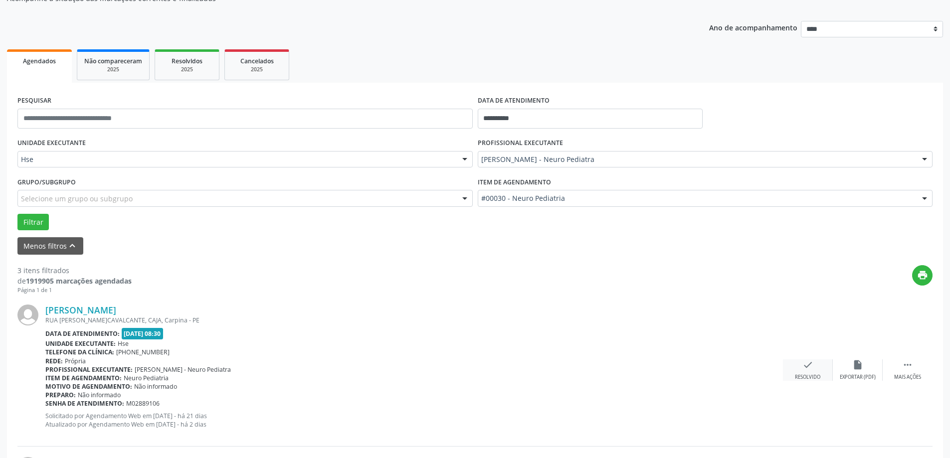  What do you see at coordinates (514, 101) in the screenshot?
I see `label: DATA DE ATENDIMENTO` at bounding box center [514, 101].